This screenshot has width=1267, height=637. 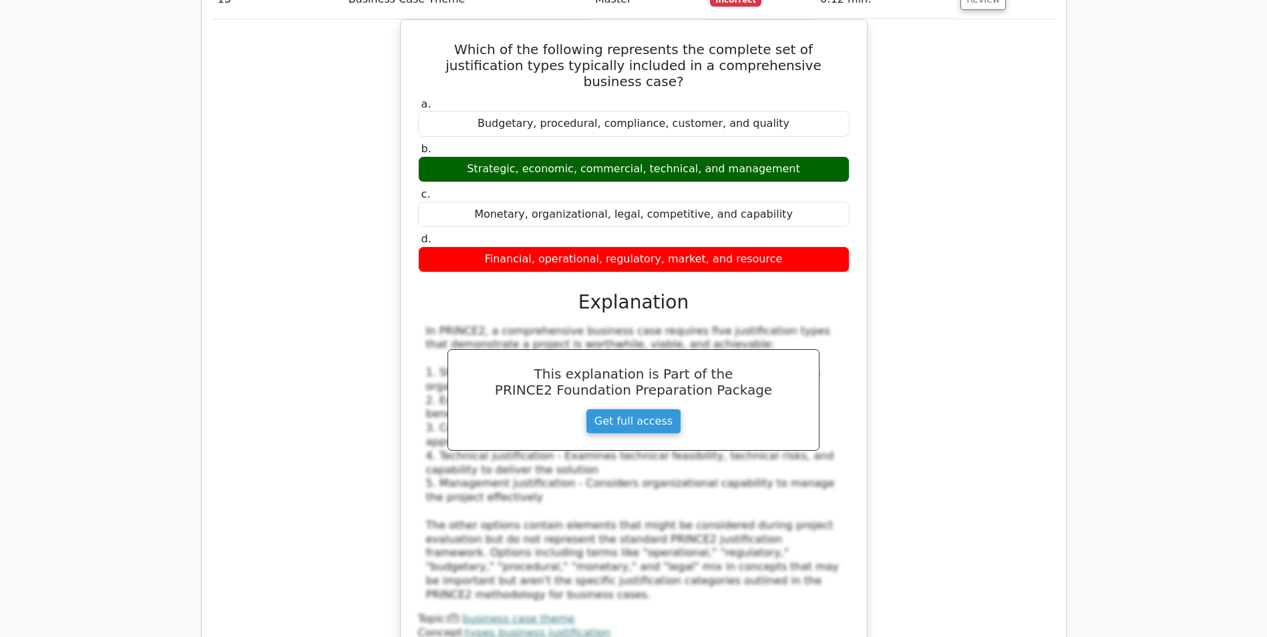 What do you see at coordinates (426, 104) in the screenshot?
I see `span: a.` at bounding box center [426, 104].